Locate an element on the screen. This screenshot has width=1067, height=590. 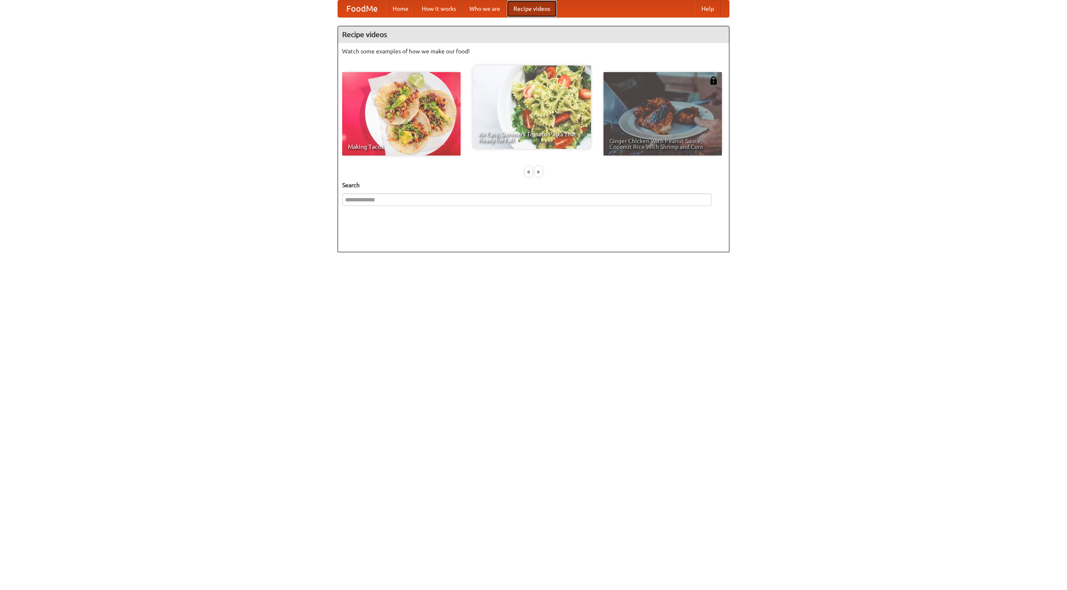
img: 483408.png is located at coordinates (714, 80).